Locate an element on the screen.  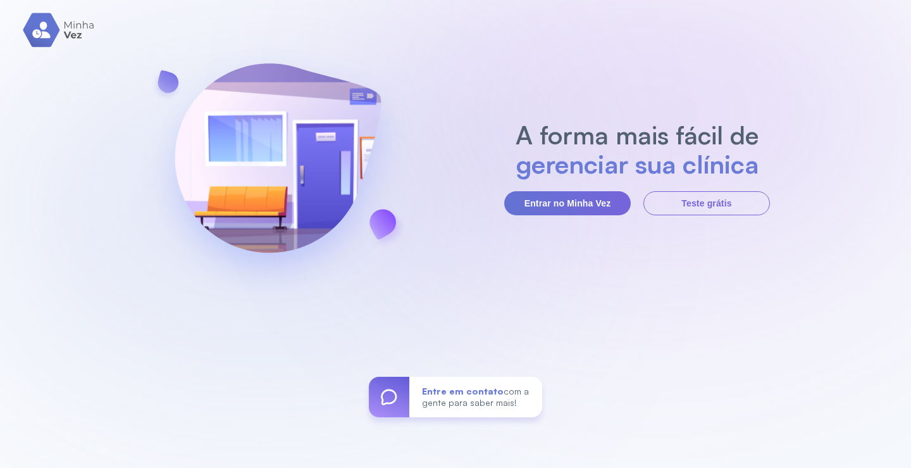
img: logo.svg is located at coordinates (59, 30).